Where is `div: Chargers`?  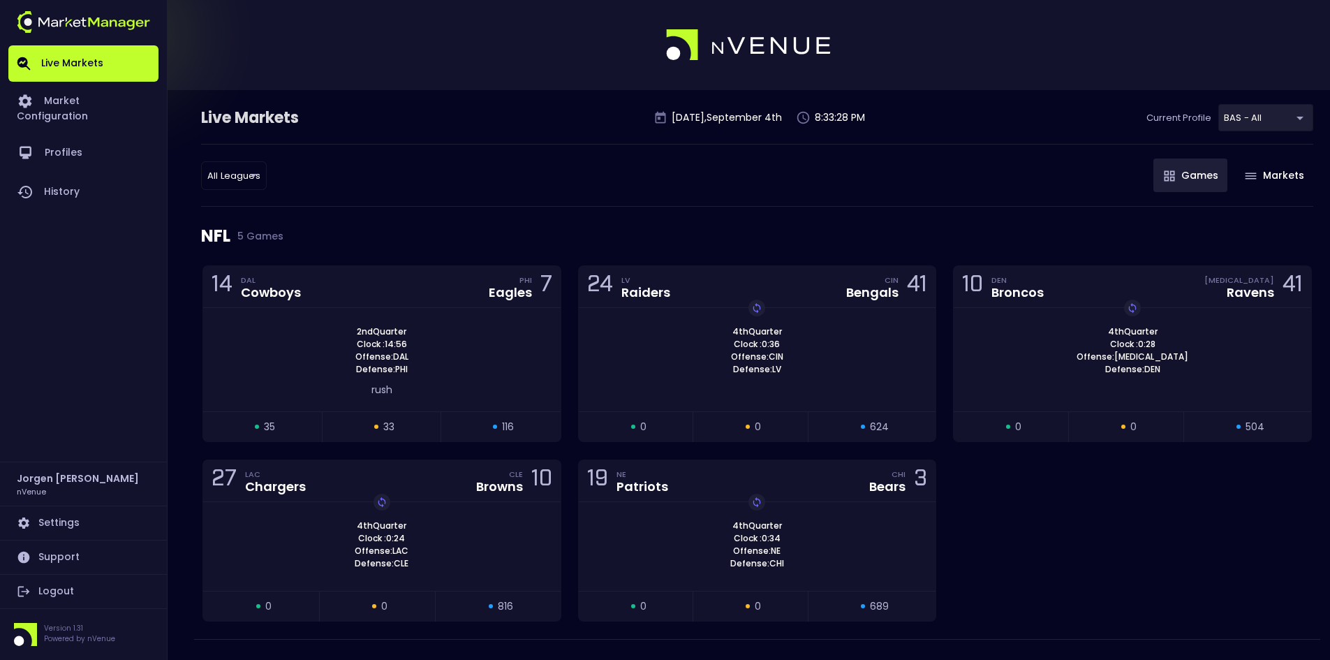
div: Chargers is located at coordinates (275, 487).